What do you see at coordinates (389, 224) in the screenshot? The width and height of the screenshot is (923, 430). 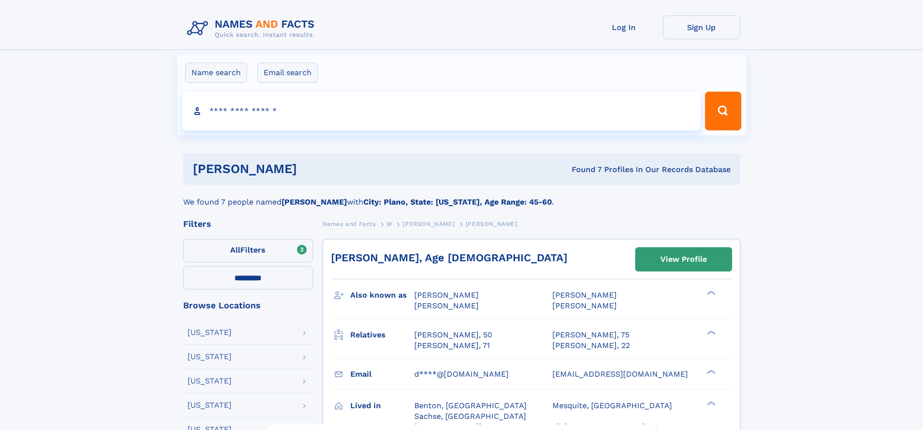 I see `span: M` at bounding box center [389, 224].